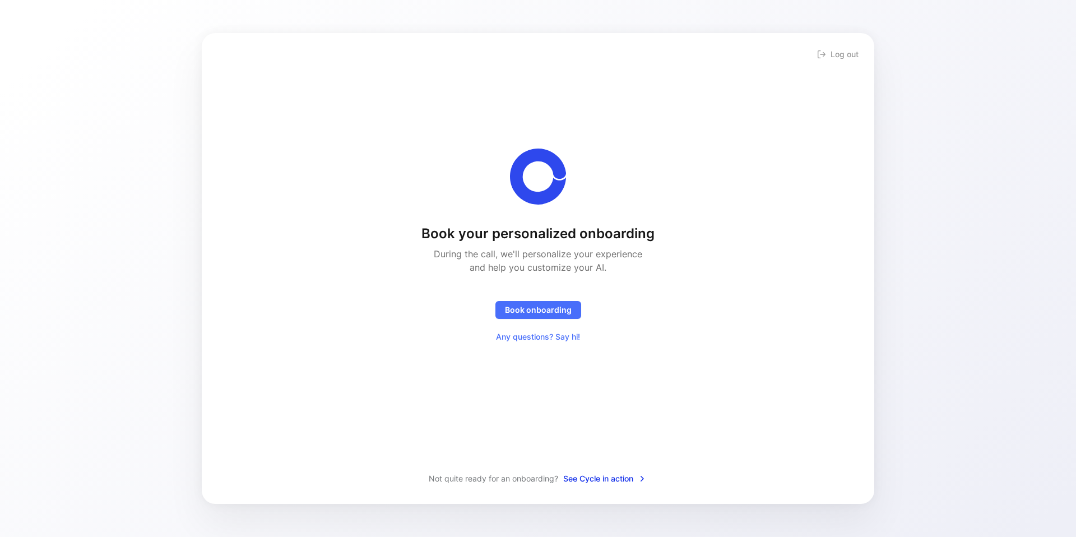 This screenshot has height=537, width=1076. Describe the element at coordinates (604, 478) in the screenshot. I see `span: See Cycle in action` at that location.